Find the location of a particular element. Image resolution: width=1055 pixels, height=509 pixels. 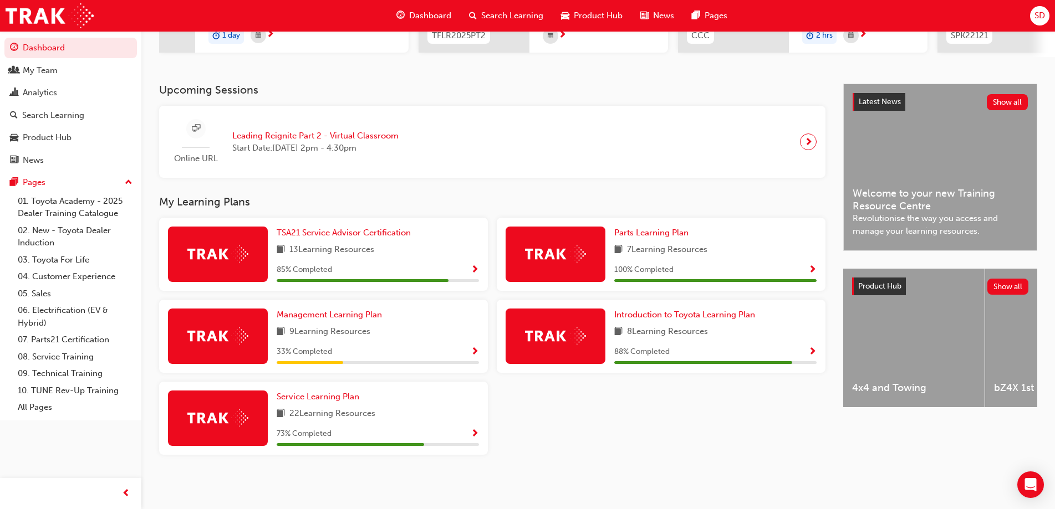

span: Online URL is located at coordinates (196, 159).